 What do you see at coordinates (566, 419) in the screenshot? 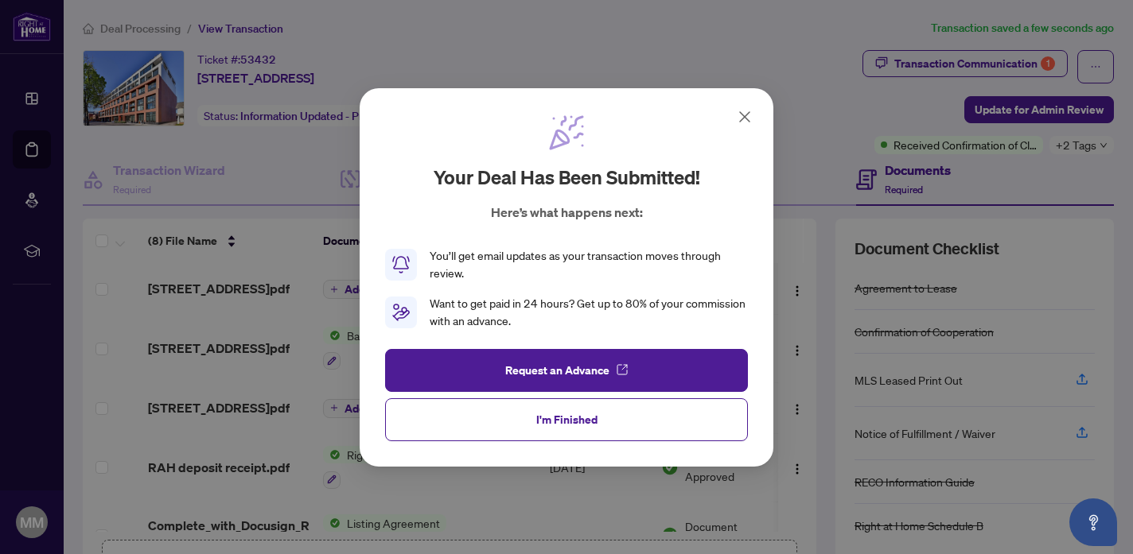
I see `span: I'm Finished` at bounding box center [566, 419].